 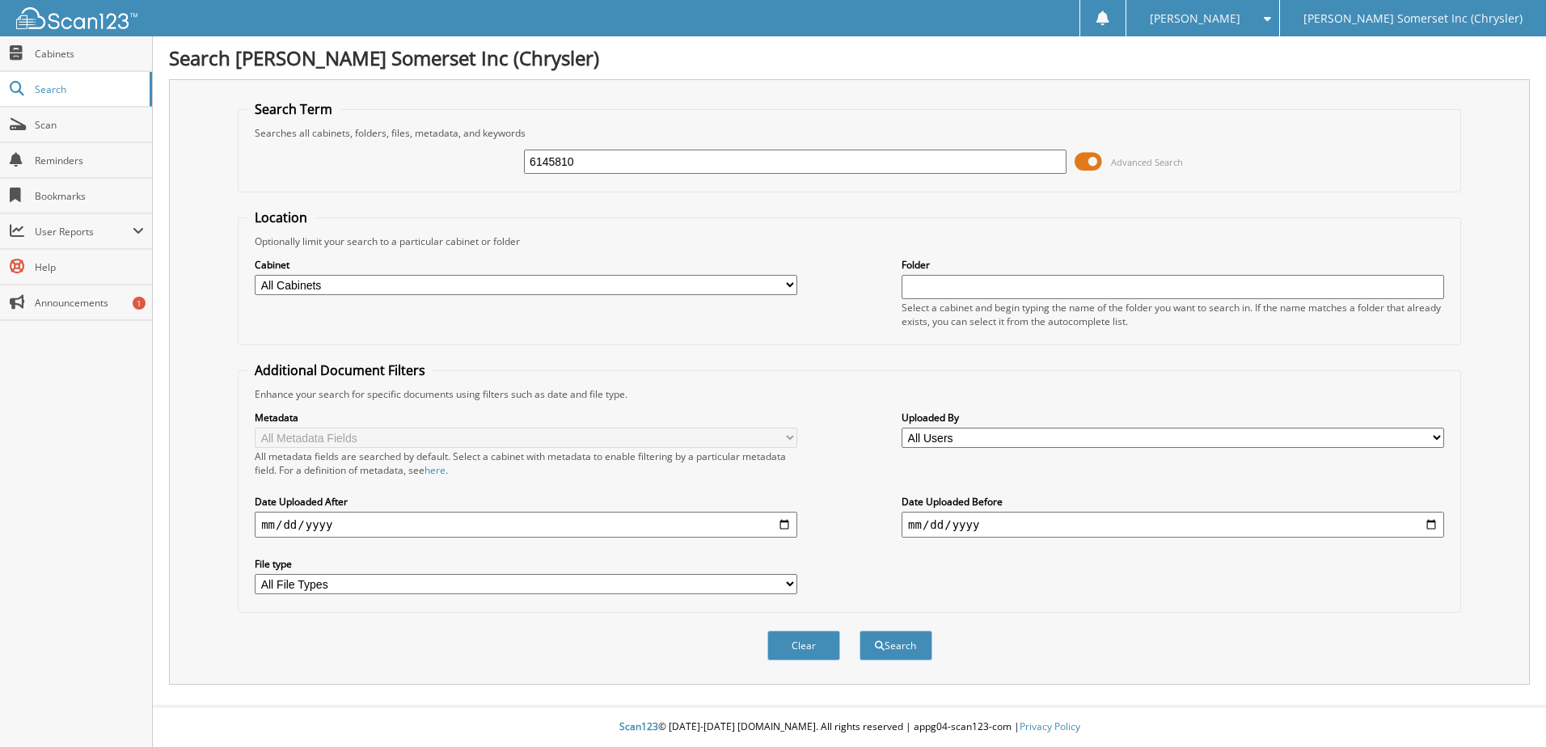 I want to click on span: Search, so click(x=88, y=89).